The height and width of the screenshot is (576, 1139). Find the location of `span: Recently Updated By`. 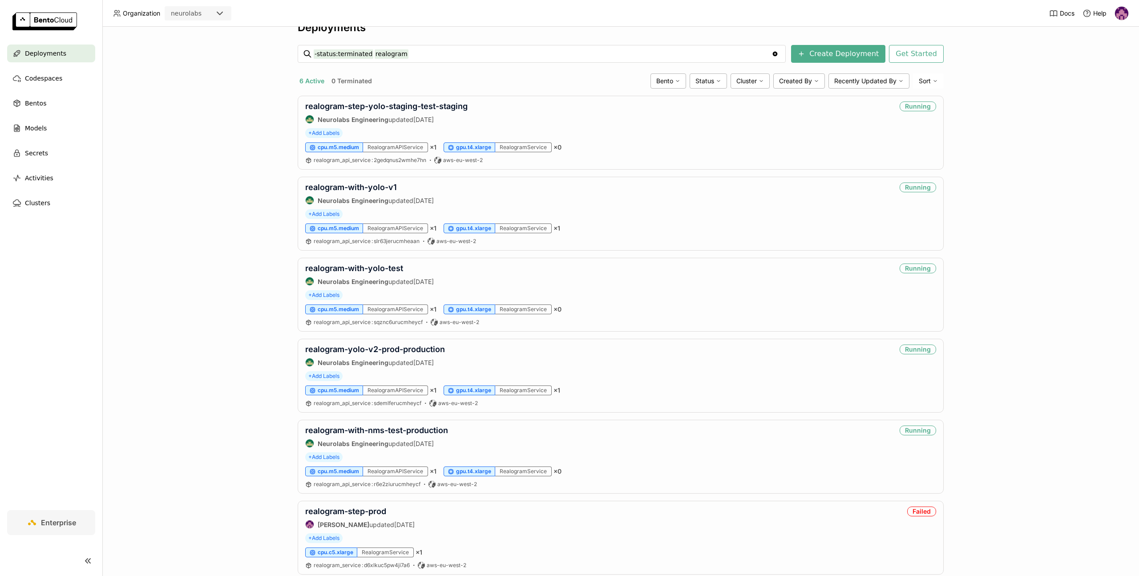

span: Recently Updated By is located at coordinates (865, 81).